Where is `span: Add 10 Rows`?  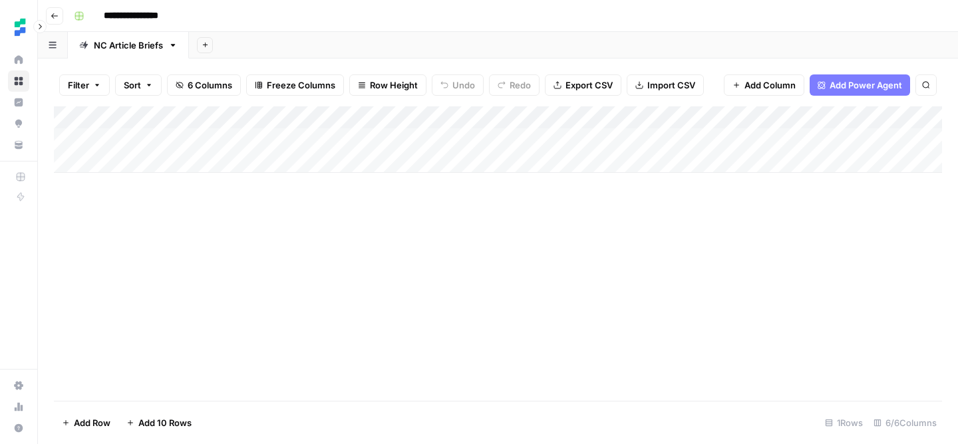
span: Add 10 Rows is located at coordinates (165, 423).